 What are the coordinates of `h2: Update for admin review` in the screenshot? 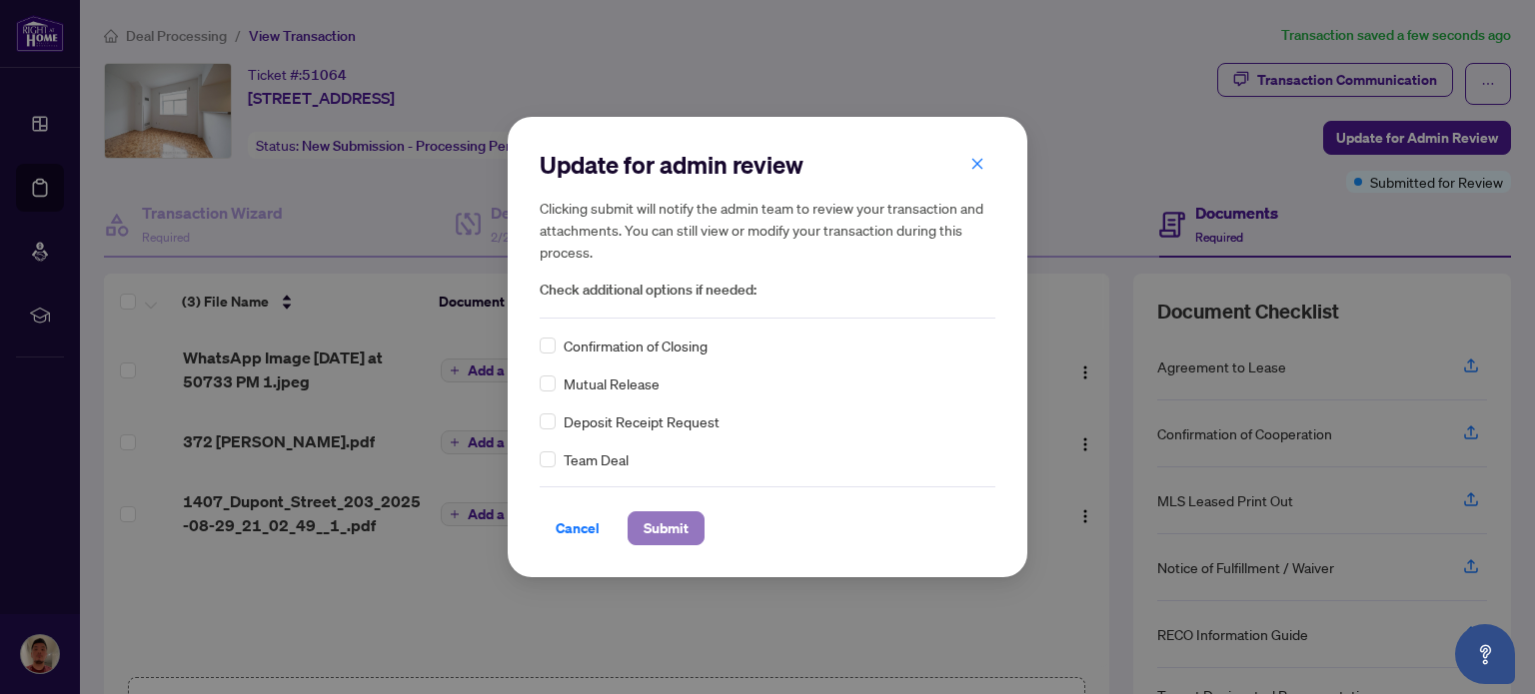 It's located at (767, 165).